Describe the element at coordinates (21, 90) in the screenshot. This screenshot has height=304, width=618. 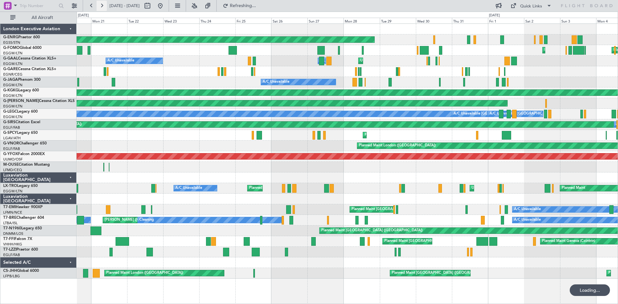
I see `a: G-KGKGLegacy 600` at that location.